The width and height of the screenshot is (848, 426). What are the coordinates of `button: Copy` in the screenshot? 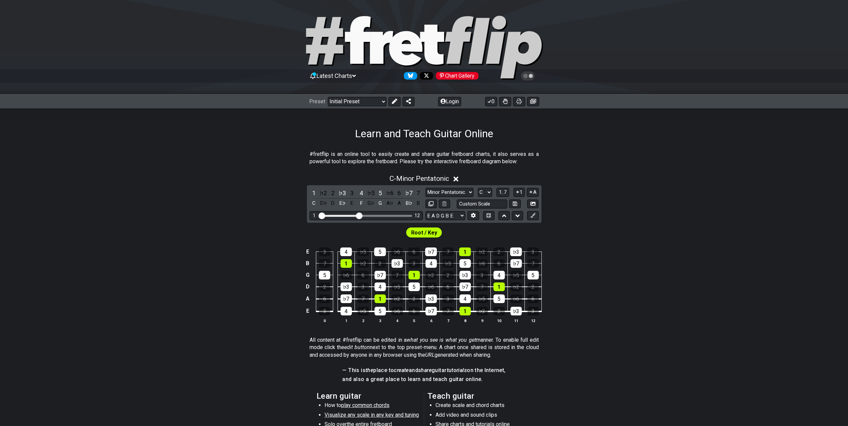 It's located at (431, 204).